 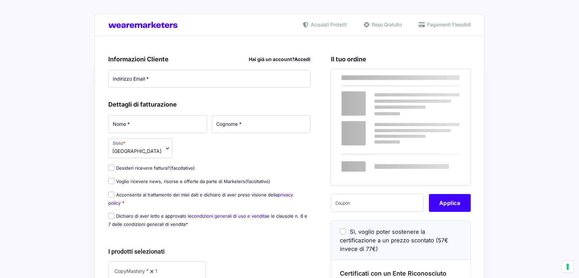 What do you see at coordinates (394, 240) in the screenshot?
I see `span: Sì, voglio poter sostenere la certificazione a un prezzo scontato (57€ invece di 77€)` at bounding box center [394, 240].